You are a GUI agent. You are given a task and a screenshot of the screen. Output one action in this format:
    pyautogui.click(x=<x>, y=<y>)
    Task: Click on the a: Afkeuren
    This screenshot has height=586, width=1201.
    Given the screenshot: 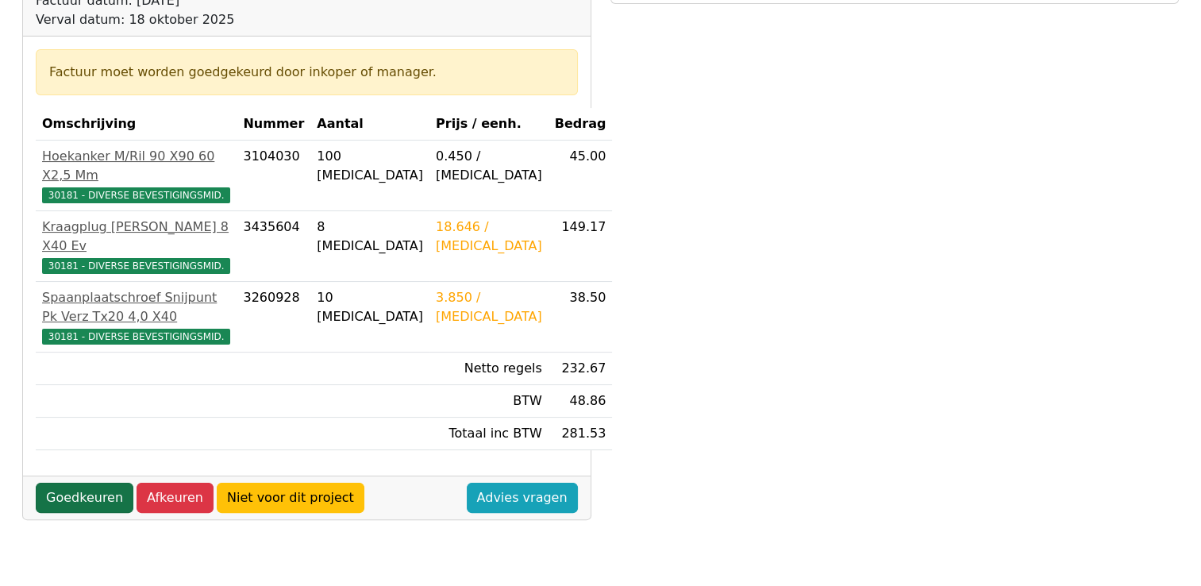 What is the action you would take?
    pyautogui.click(x=175, y=498)
    